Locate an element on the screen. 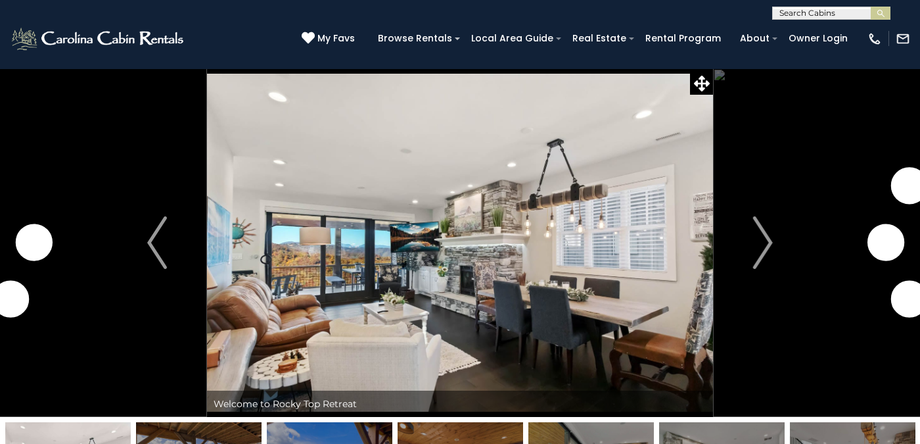  a: Rental Program is located at coordinates (683, 38).